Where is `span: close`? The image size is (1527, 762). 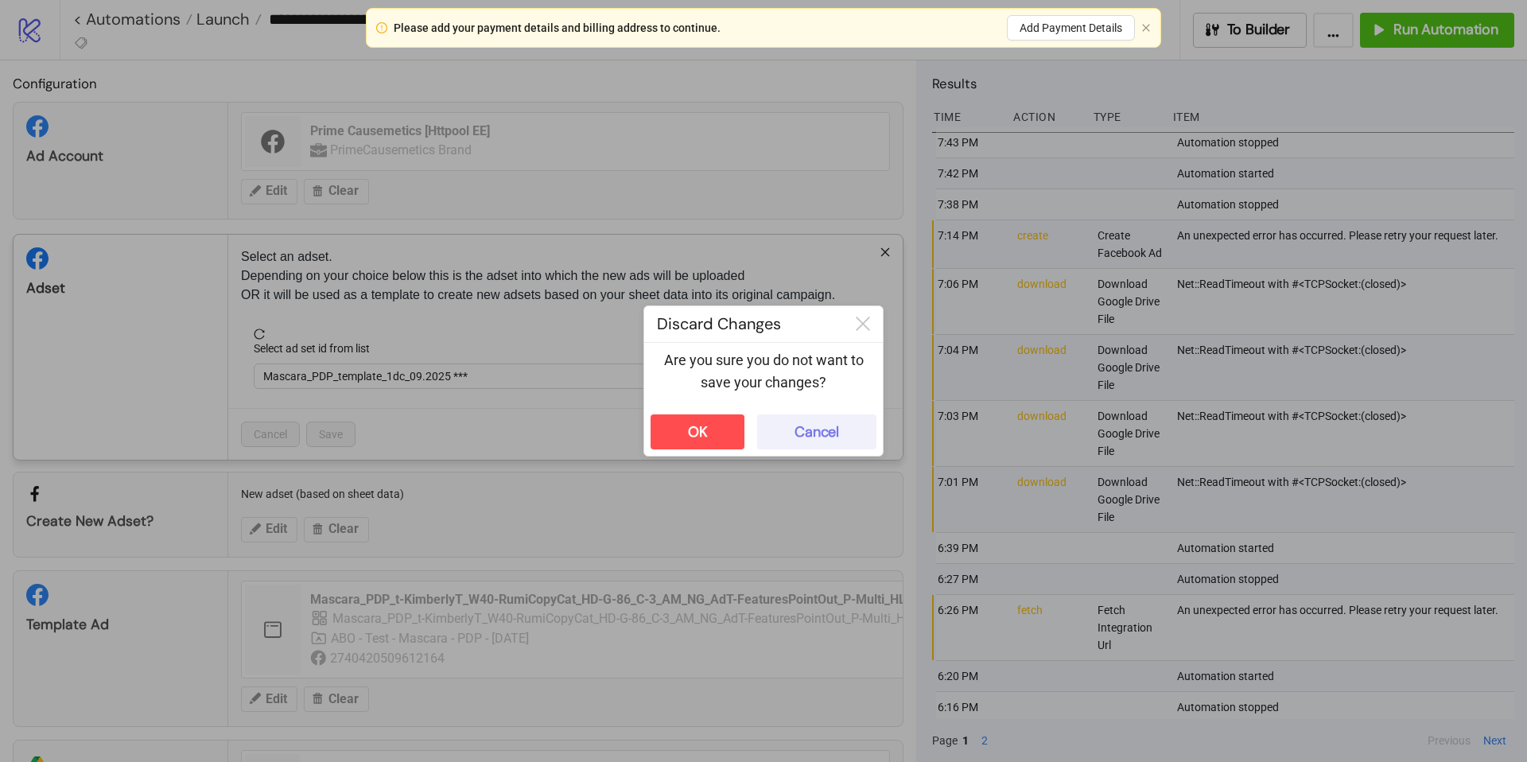
span: close is located at coordinates (1146, 28).